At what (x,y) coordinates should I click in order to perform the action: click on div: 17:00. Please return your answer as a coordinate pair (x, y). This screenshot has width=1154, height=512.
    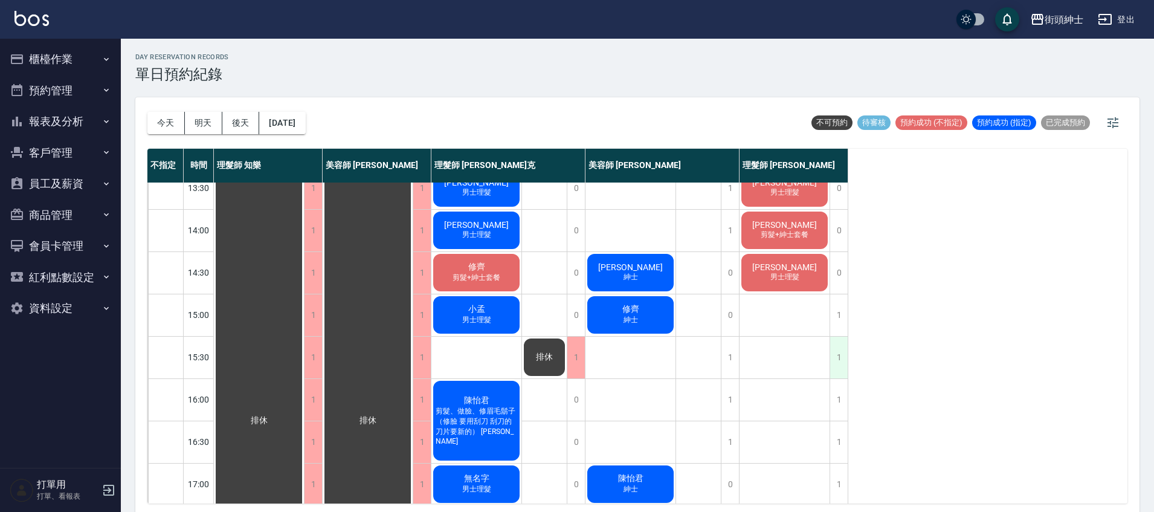
    Looking at the image, I should click on (199, 484).